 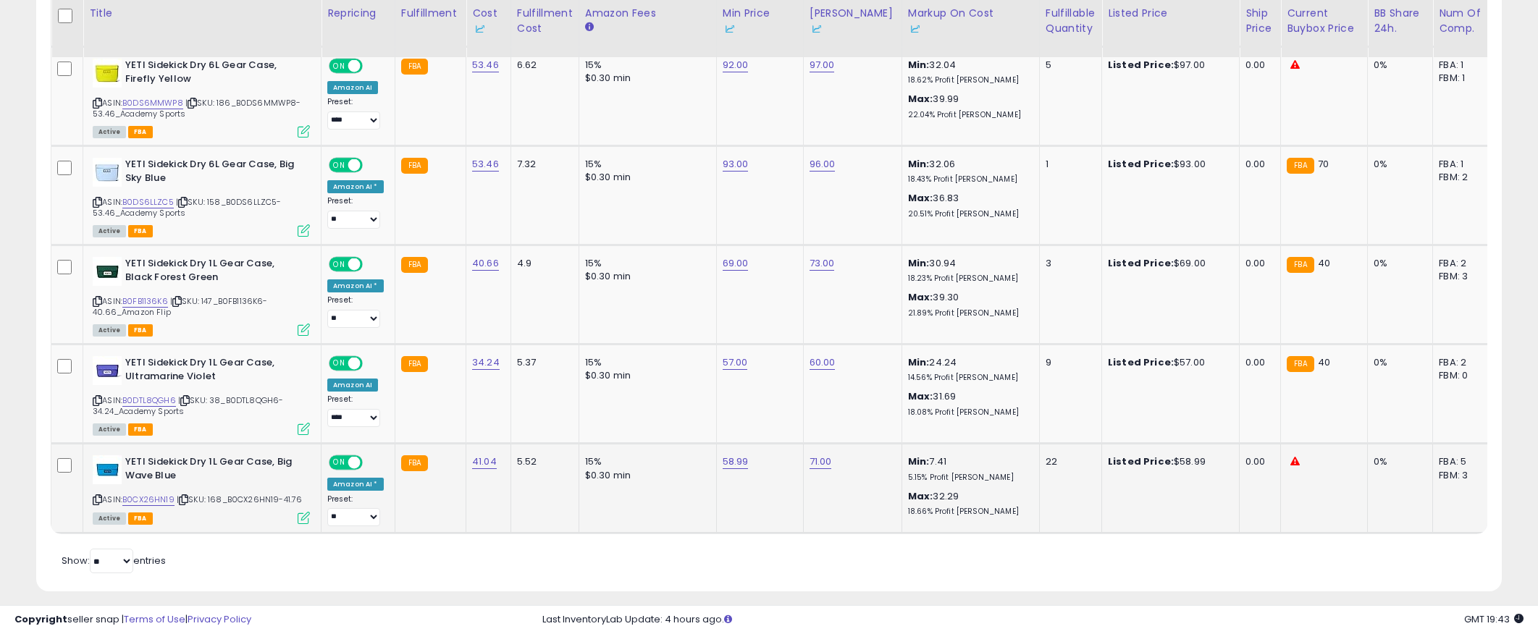 What do you see at coordinates (968, 304) in the screenshot?
I see `div: 39.30` at bounding box center [968, 304].